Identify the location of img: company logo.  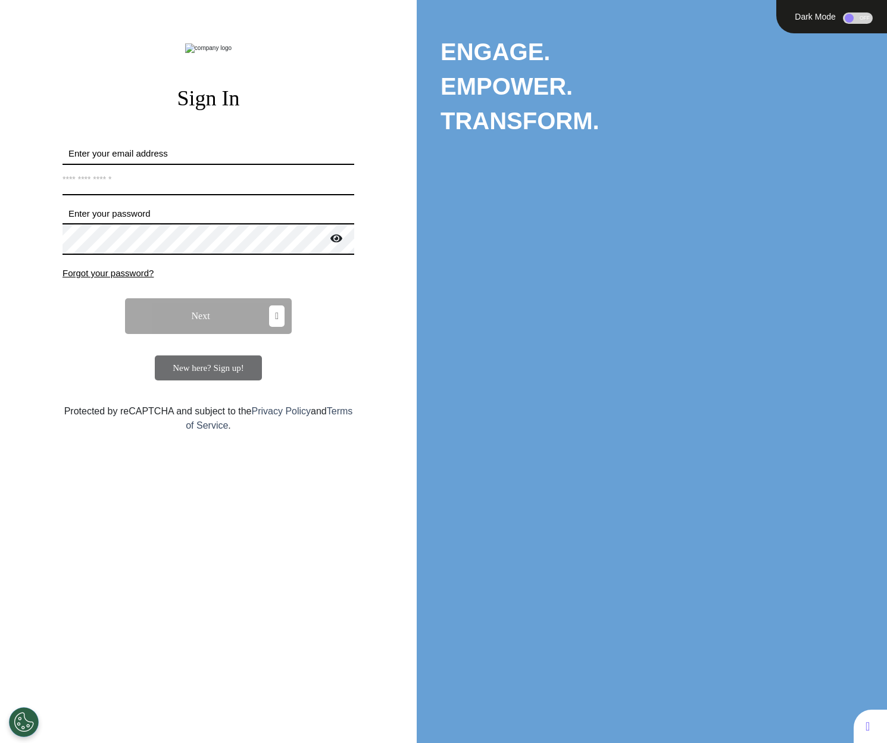
(208, 48).